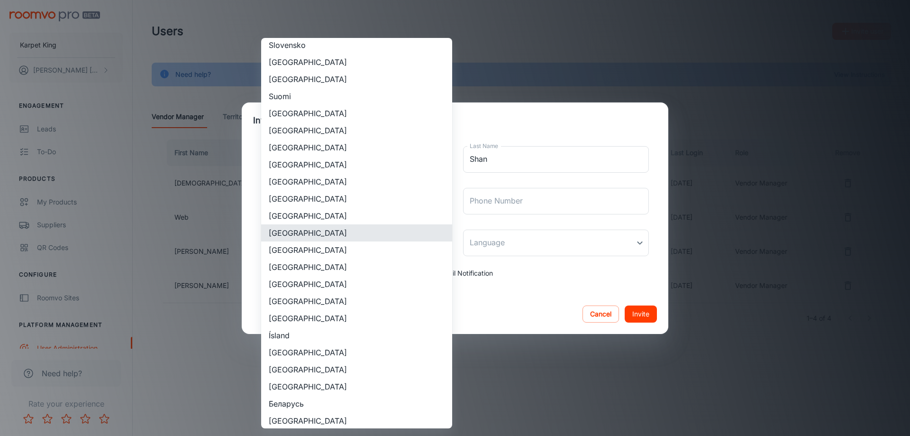 The height and width of the screenshot is (436, 910). I want to click on li: Suomi, so click(357, 96).